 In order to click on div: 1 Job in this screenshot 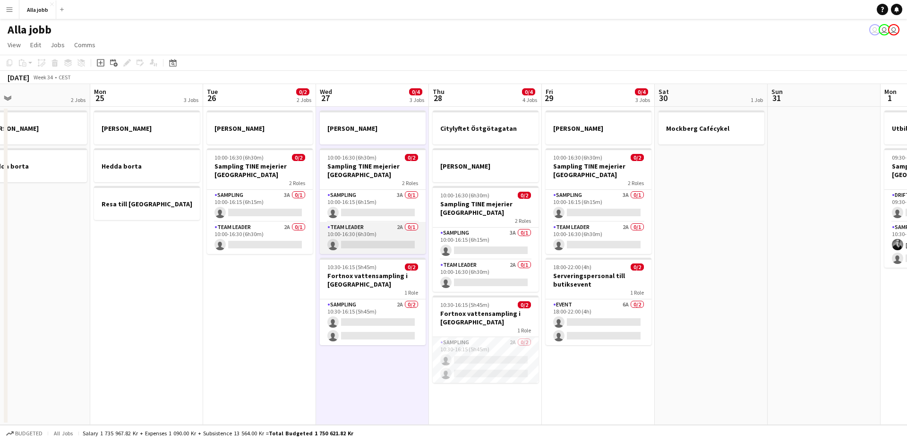, I will do `click(757, 100)`.